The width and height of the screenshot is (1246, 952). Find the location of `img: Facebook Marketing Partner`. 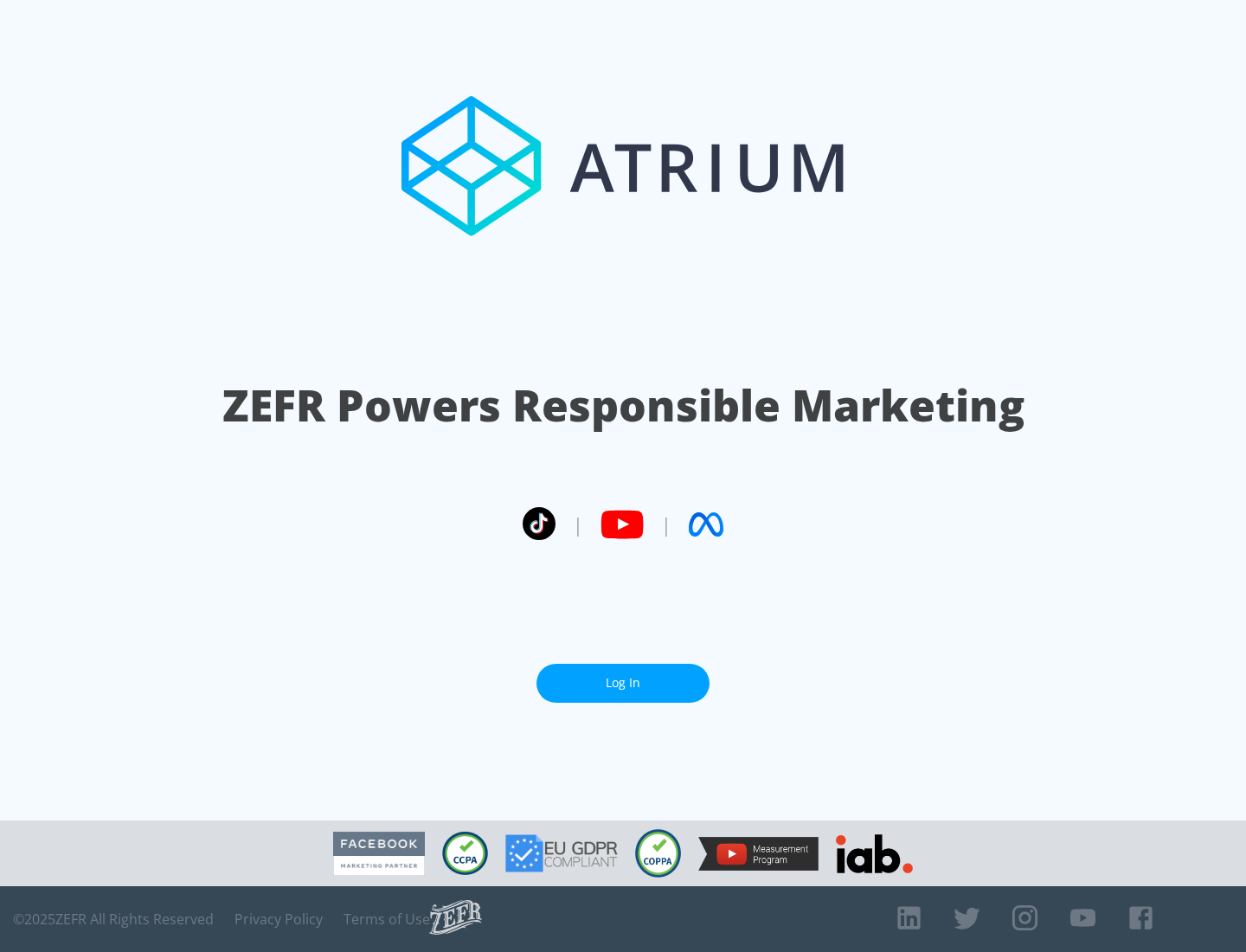

img: Facebook Marketing Partner is located at coordinates (379, 853).